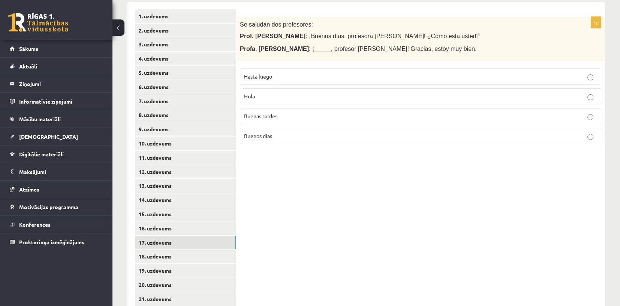  Describe the element at coordinates (185, 129) in the screenshot. I see `a: 9. uzdevums` at that location.